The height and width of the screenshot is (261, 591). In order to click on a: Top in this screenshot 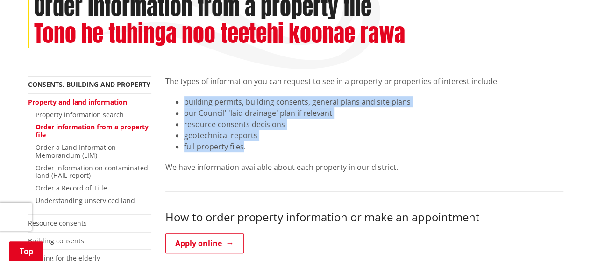, I will do `click(26, 252)`.